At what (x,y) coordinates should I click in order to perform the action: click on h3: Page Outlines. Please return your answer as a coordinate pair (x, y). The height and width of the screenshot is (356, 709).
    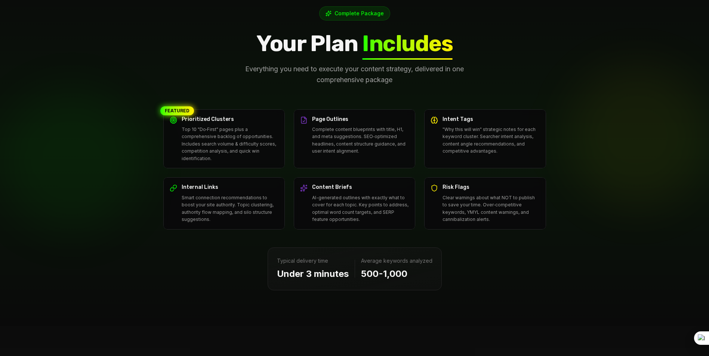
    Looking at the image, I should click on (360, 119).